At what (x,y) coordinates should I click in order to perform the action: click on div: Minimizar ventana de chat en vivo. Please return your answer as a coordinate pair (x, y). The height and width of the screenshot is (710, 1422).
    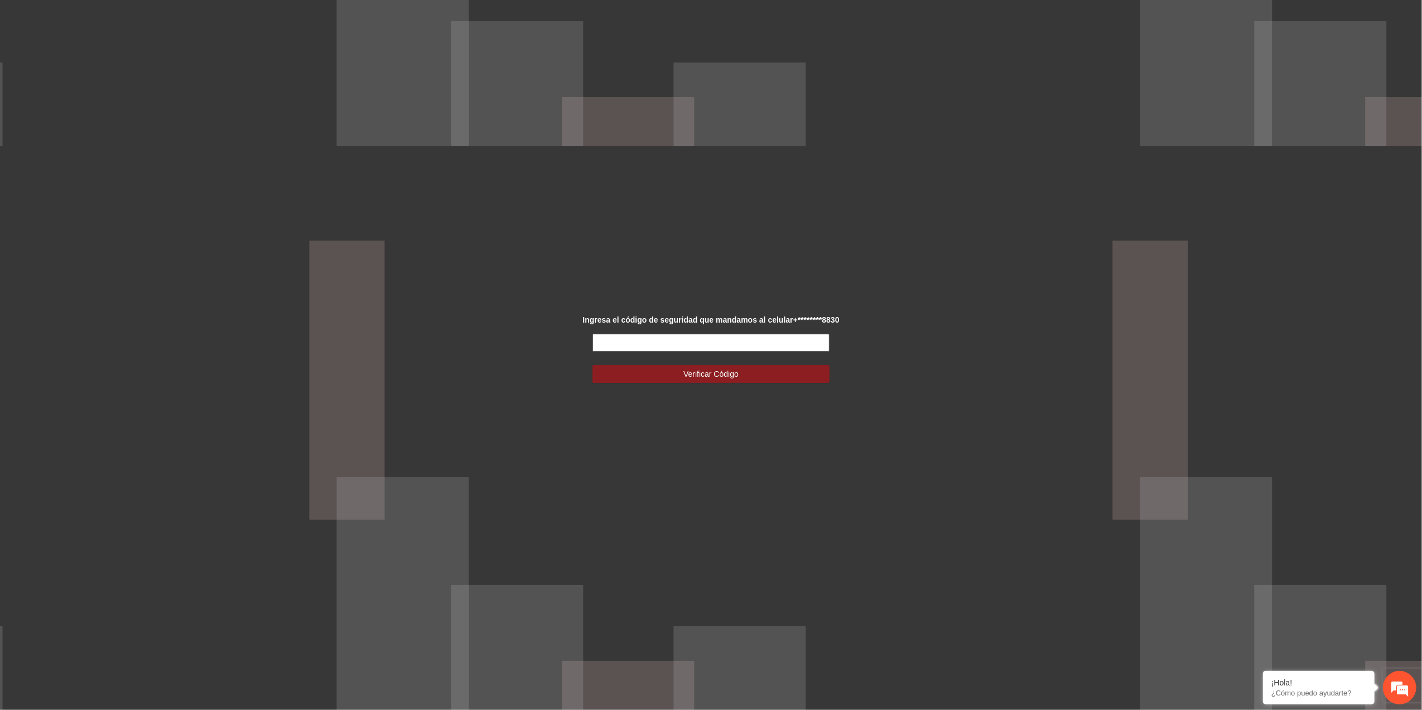
    Looking at the image, I should click on (196, 19).